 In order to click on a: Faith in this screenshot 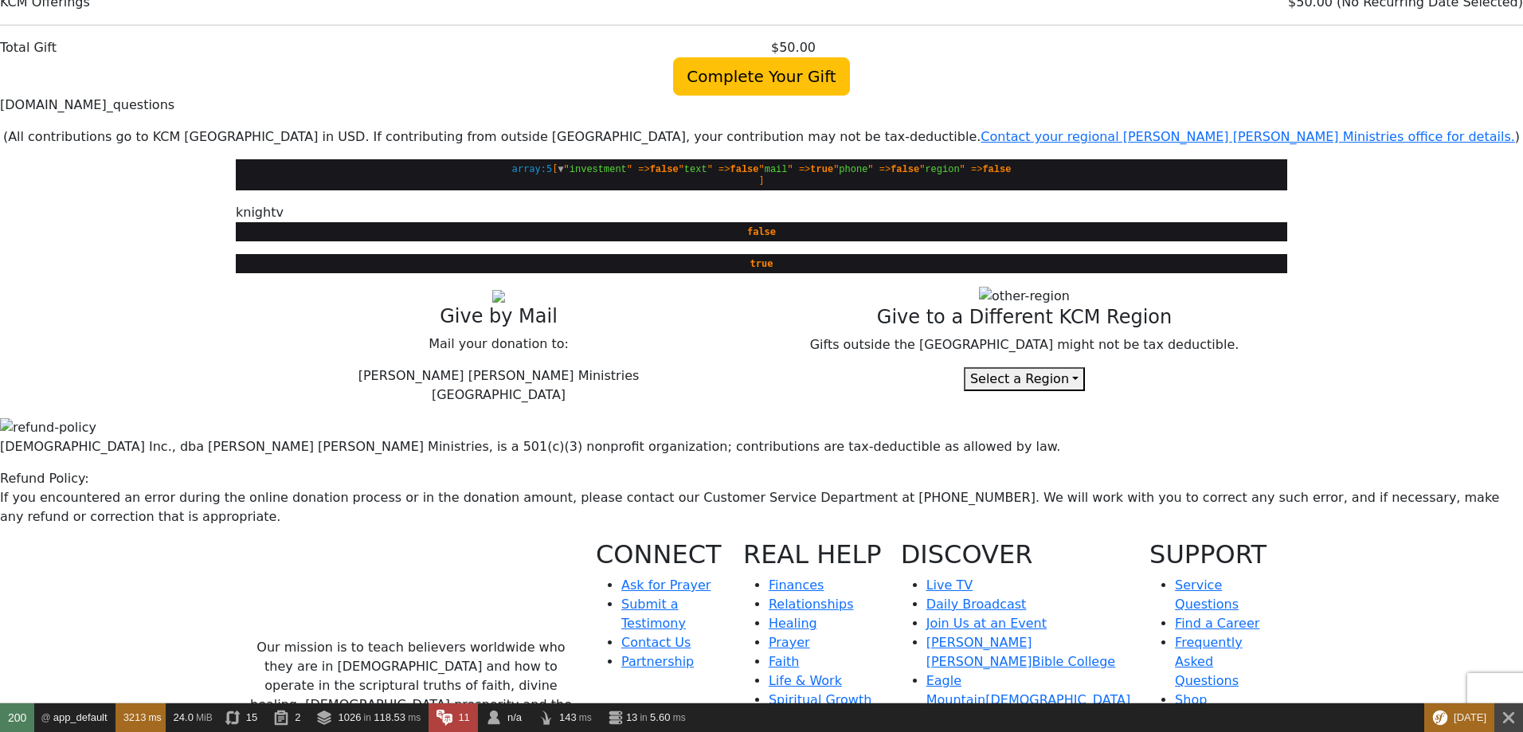, I will do `click(784, 661)`.